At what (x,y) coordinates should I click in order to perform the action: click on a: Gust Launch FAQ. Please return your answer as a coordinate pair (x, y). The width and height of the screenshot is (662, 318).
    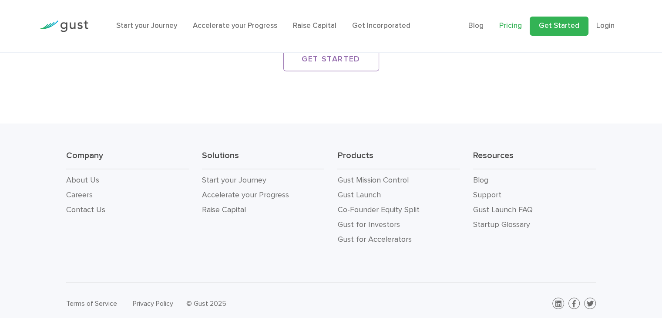
    Looking at the image, I should click on (503, 209).